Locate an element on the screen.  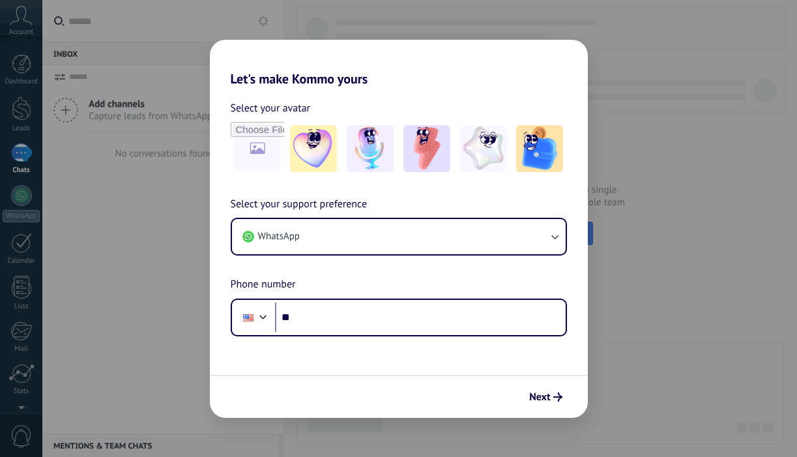
span: Select your avatar is located at coordinates (270, 108).